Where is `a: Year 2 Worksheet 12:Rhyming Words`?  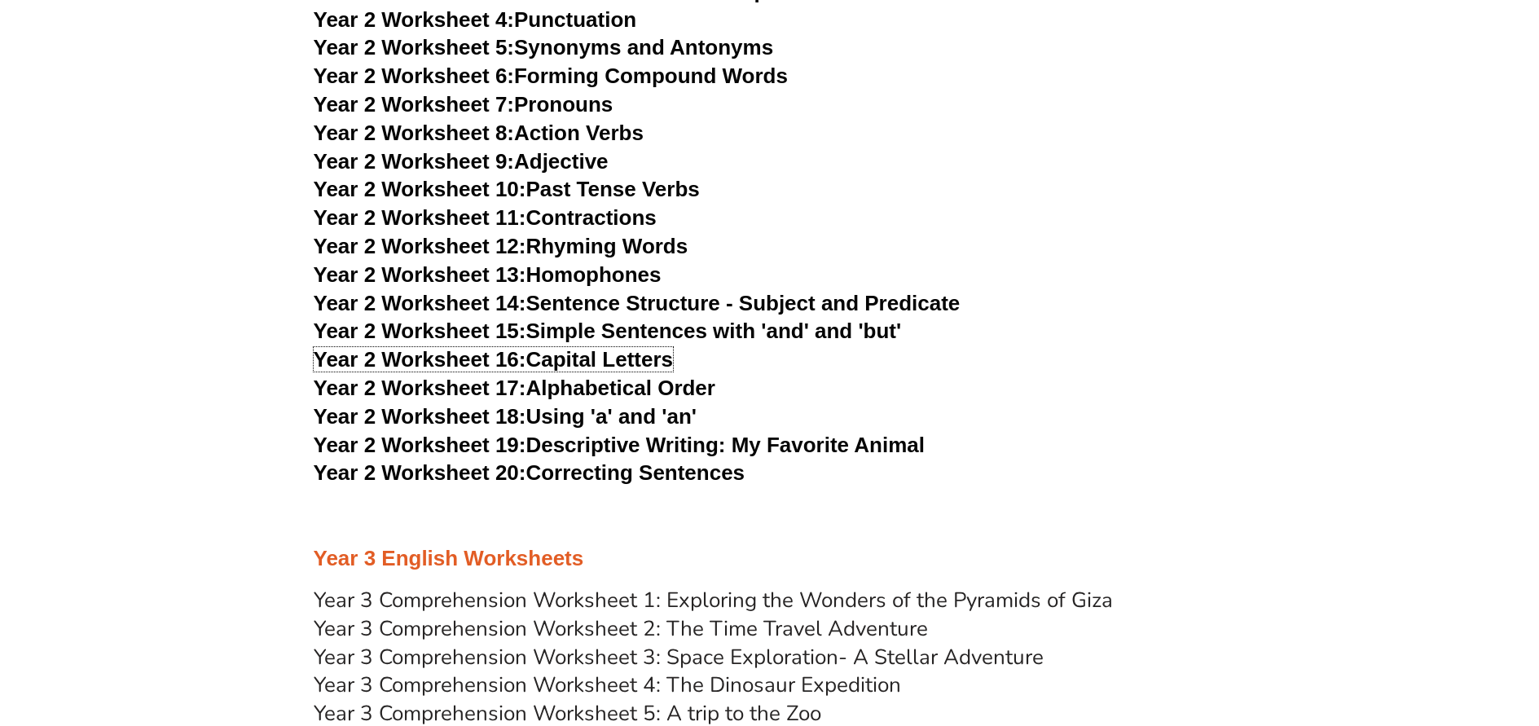
a: Year 2 Worksheet 12:Rhyming Words is located at coordinates (501, 246).